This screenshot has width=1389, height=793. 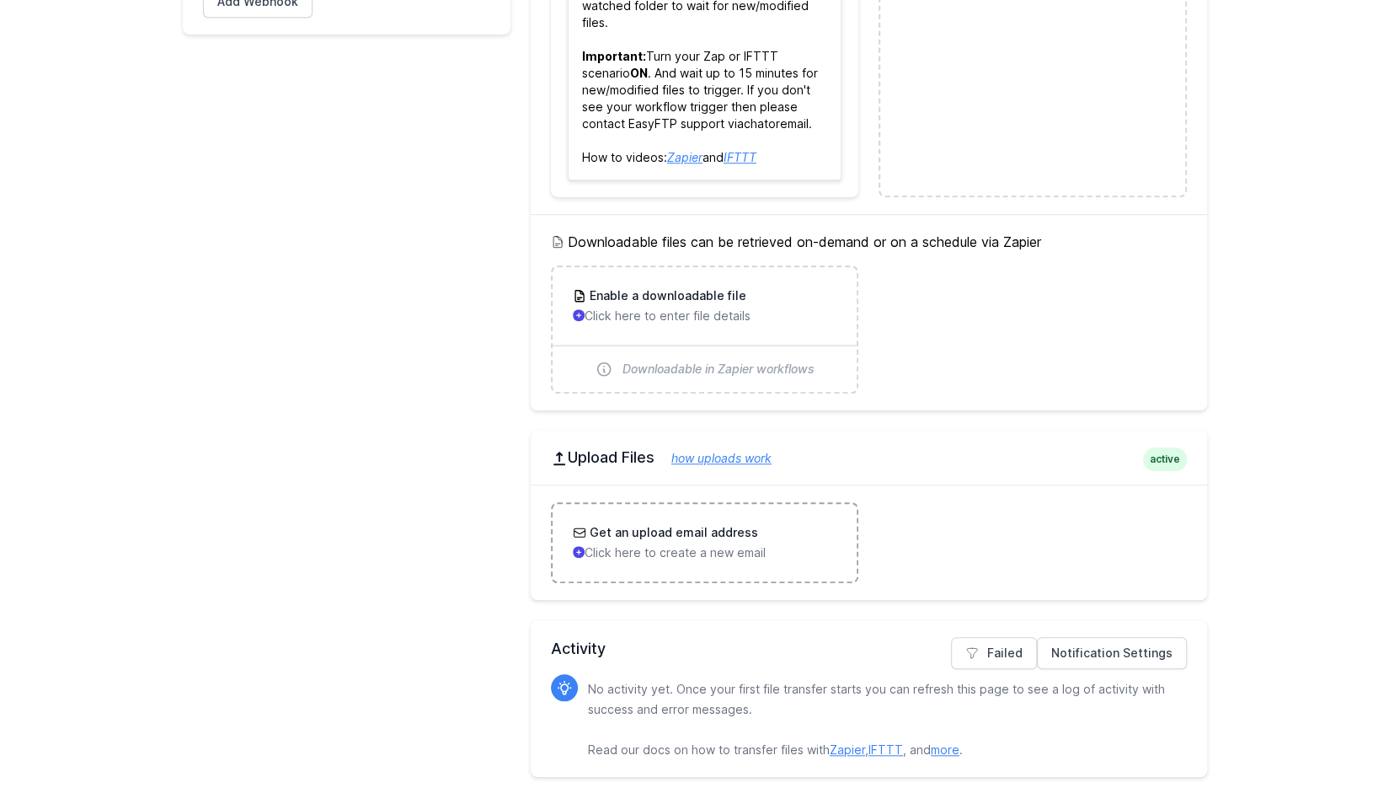 What do you see at coordinates (614, 56) in the screenshot?
I see `b: Important:` at bounding box center [614, 56].